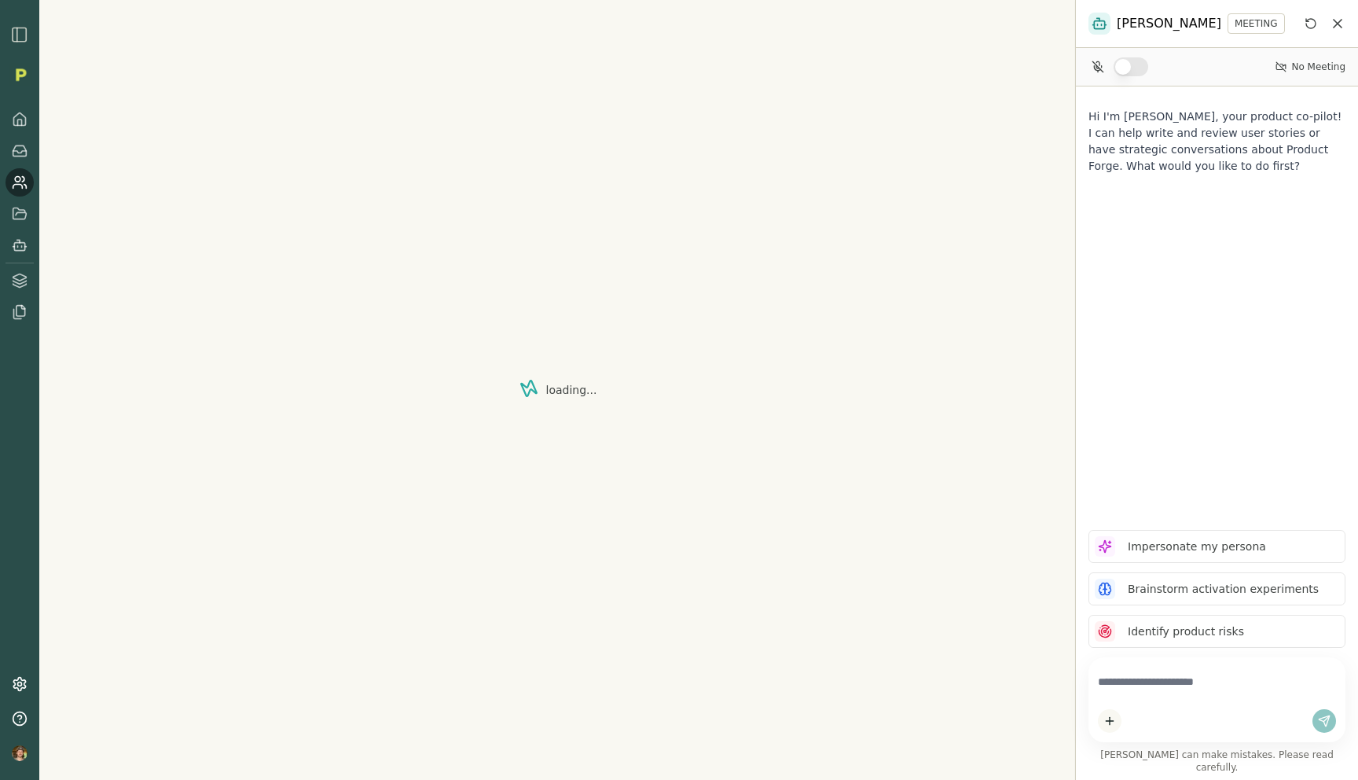 The height and width of the screenshot is (780, 1358). I want to click on button: Reset conversation, so click(1311, 24).